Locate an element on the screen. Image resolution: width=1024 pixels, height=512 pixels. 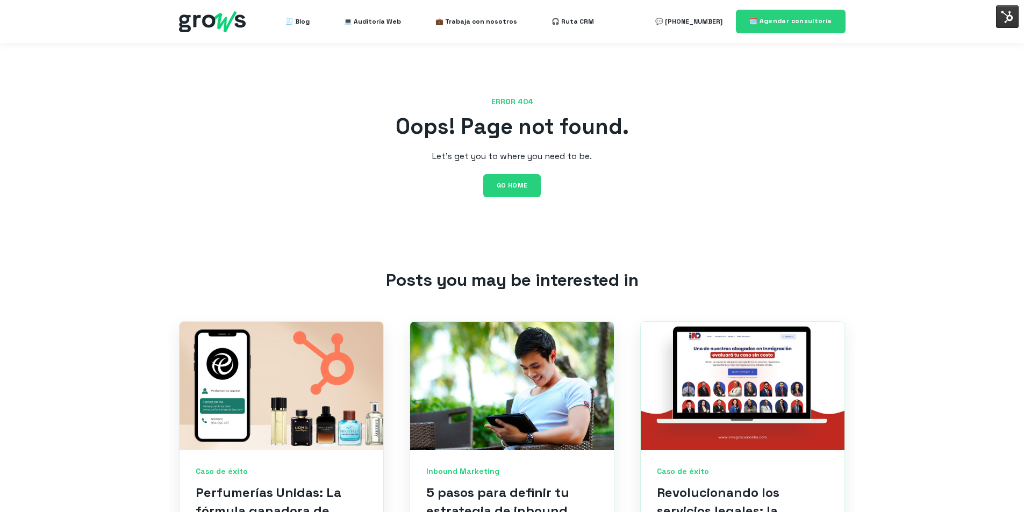
img: grows - hubspot is located at coordinates (212, 21).